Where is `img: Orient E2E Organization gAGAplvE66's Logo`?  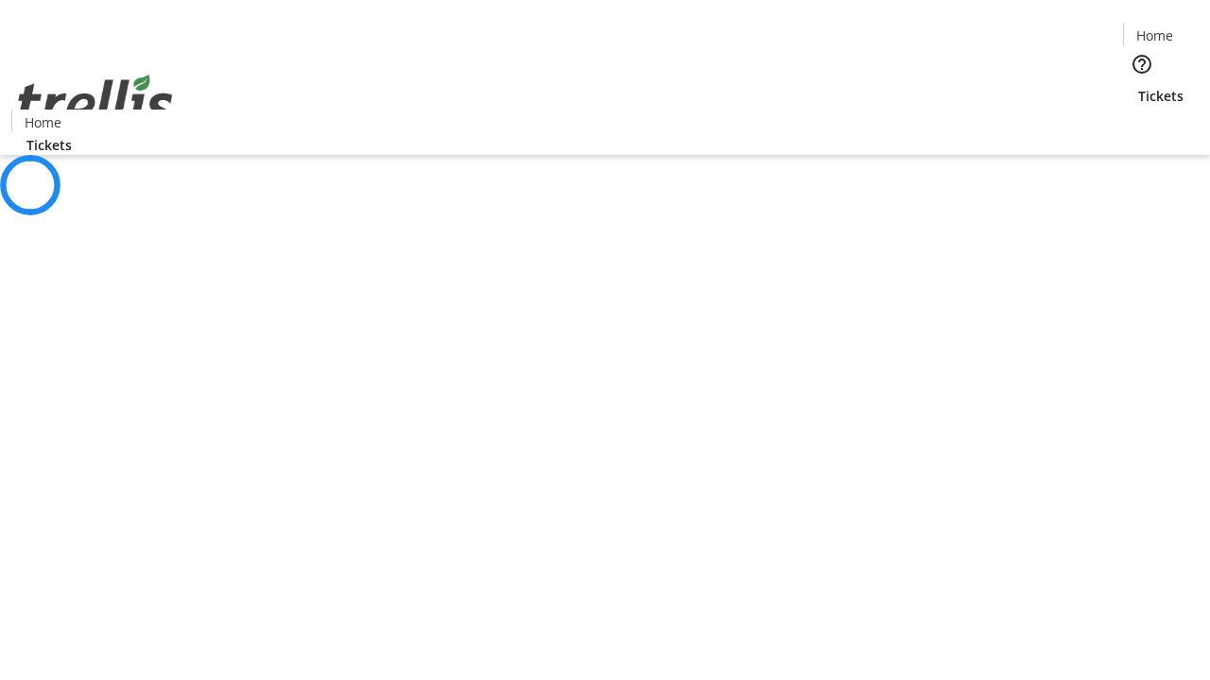
img: Orient E2E Organization gAGAplvE66's Logo is located at coordinates (95, 101).